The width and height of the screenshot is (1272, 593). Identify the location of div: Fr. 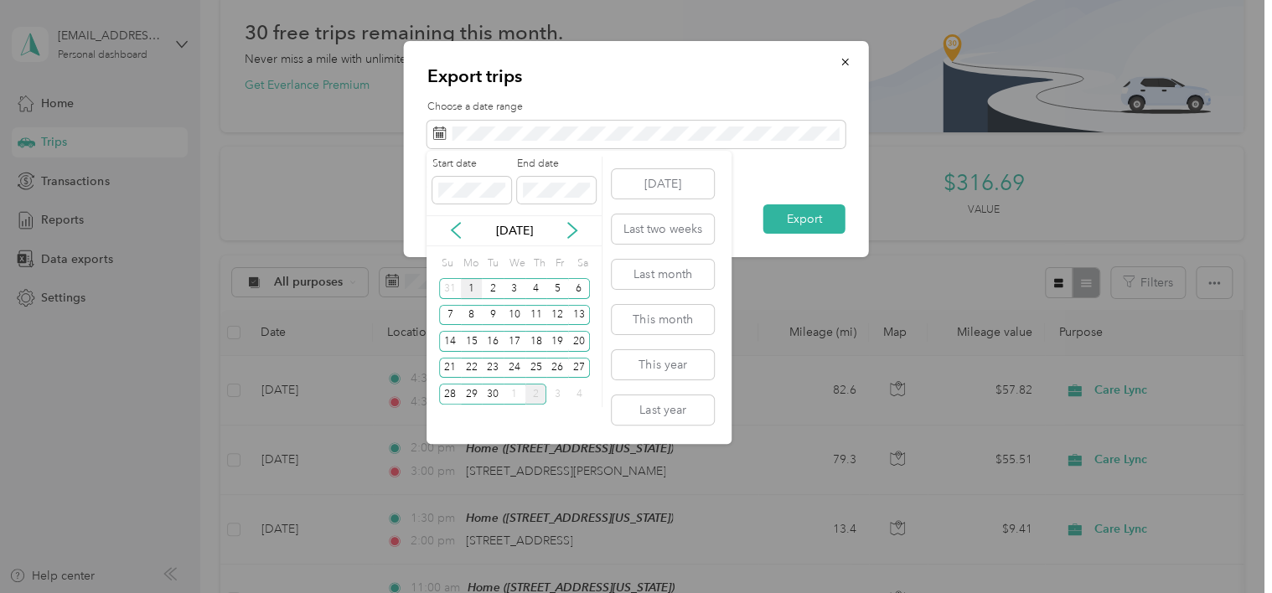
(560, 264).